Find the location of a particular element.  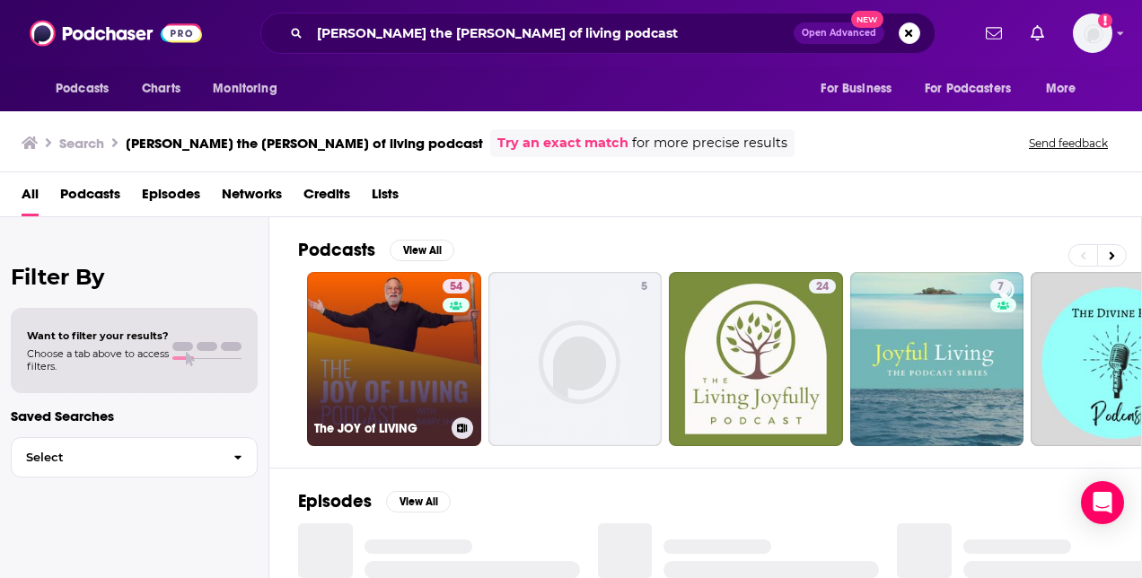

span: Lists is located at coordinates (385, 197).